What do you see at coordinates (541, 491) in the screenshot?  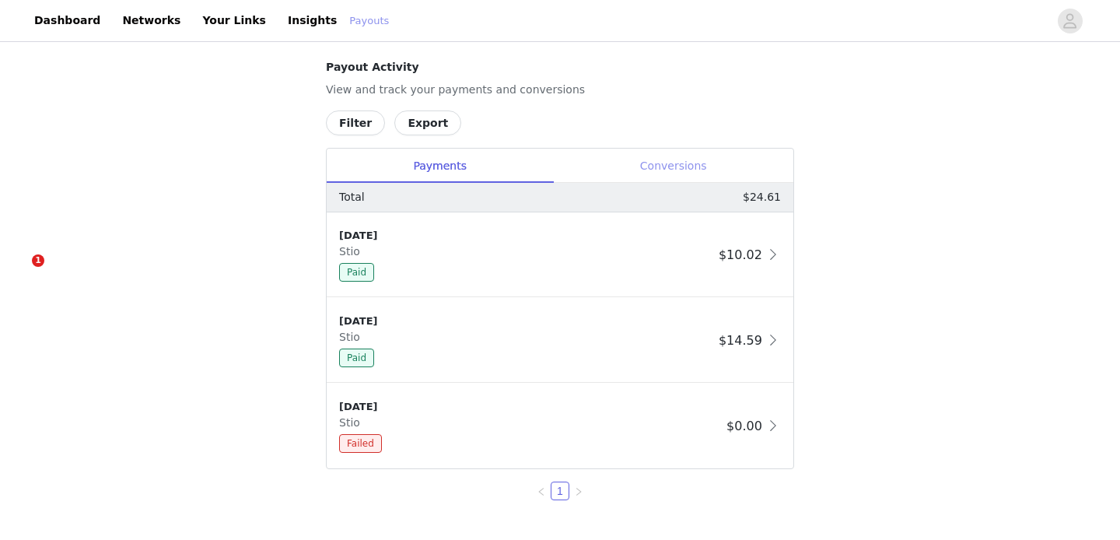 I see `i: icon: left` at bounding box center [541, 491].